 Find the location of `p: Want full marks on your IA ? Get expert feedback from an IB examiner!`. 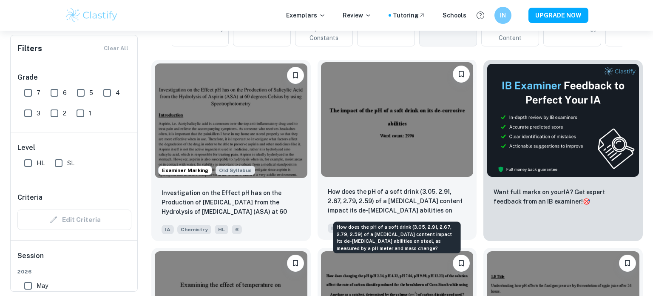

p: Want full marks on your IA ? Get expert feedback from an IB examiner! is located at coordinates (563, 196).